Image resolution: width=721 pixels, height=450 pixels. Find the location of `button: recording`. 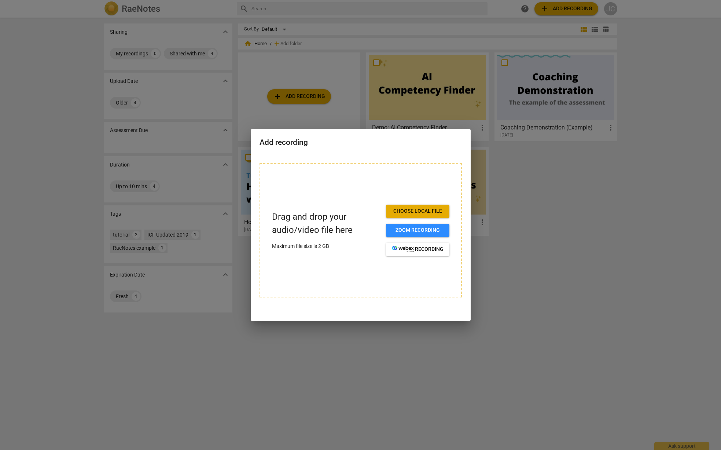

button: recording is located at coordinates (417, 249).